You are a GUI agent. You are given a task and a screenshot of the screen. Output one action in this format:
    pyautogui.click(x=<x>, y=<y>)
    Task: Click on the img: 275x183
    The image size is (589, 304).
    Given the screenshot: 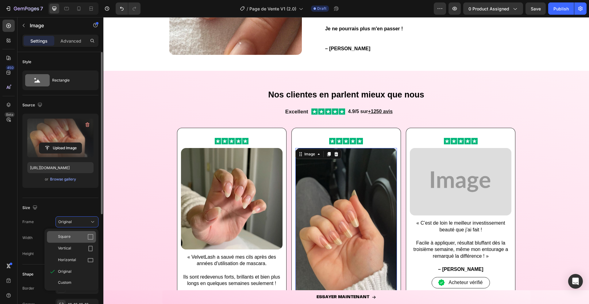 What is the action you would take?
    pyautogui.click(x=357, y=165)
    